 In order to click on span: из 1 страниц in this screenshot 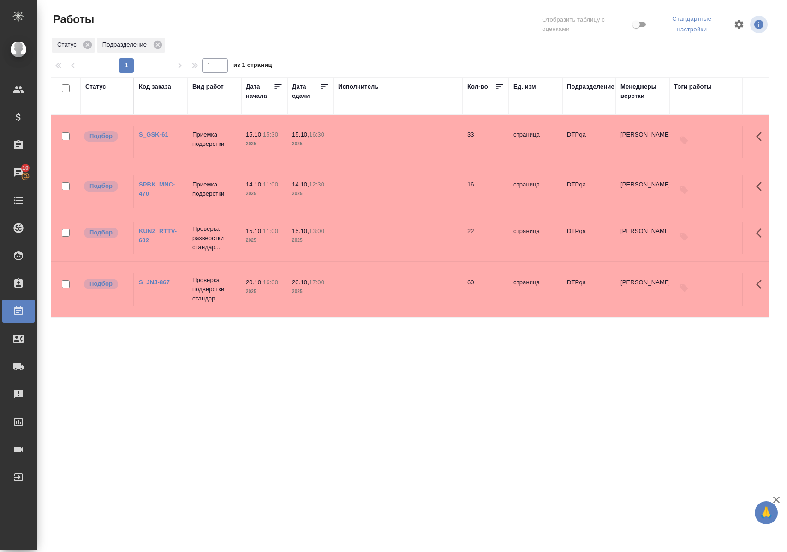, I will do `click(253, 66)`.